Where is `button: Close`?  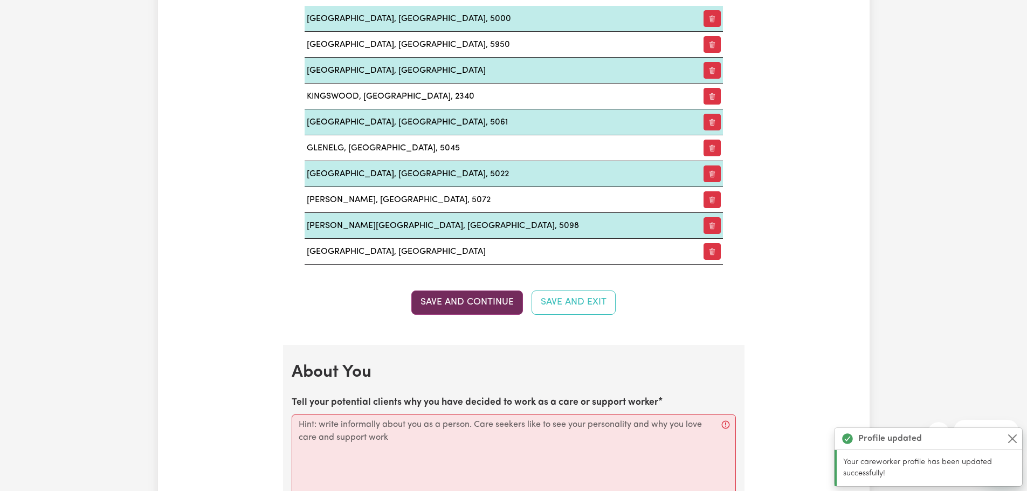 button: Close is located at coordinates (1013, 439).